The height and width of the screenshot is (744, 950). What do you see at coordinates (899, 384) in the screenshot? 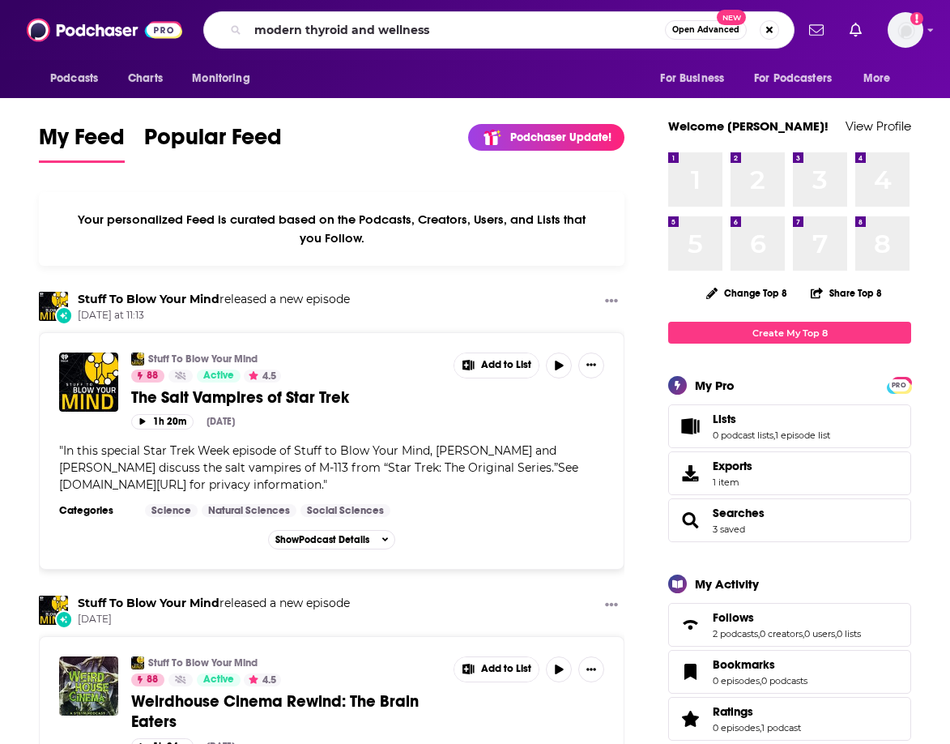
I see `a: PRO` at bounding box center [899, 384].